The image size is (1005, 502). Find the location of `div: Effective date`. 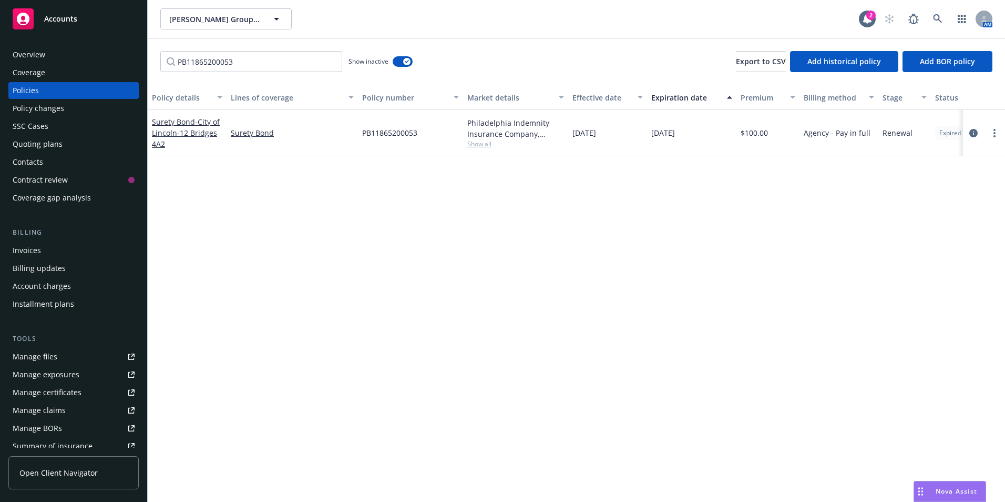

div: Effective date is located at coordinates (602, 97).